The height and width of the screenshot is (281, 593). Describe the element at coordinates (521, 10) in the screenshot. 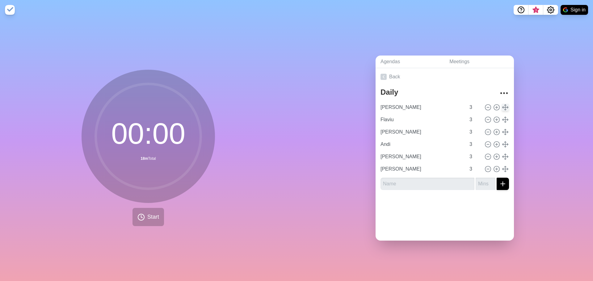

I see `button: Help` at that location.